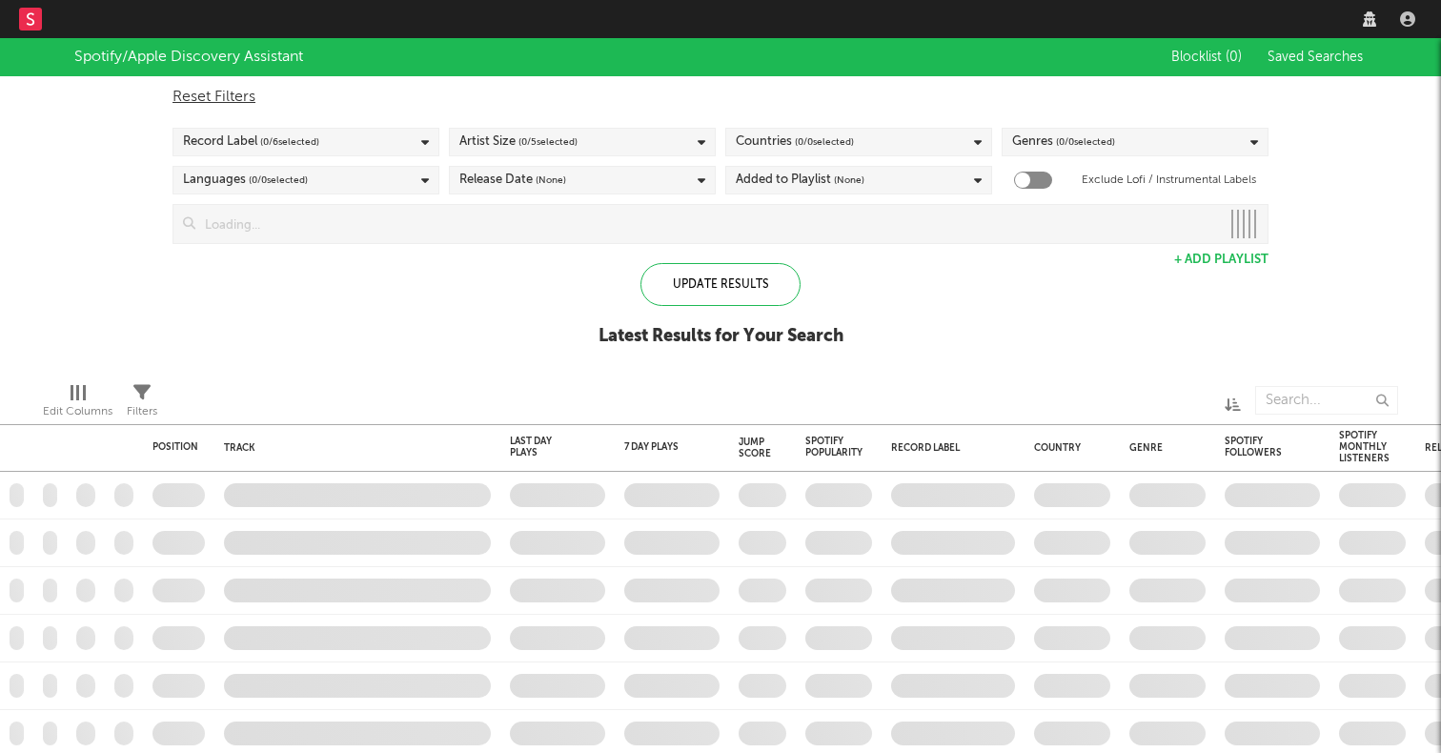 The width and height of the screenshot is (1441, 753). I want to click on div: Release Date, so click(513, 180).